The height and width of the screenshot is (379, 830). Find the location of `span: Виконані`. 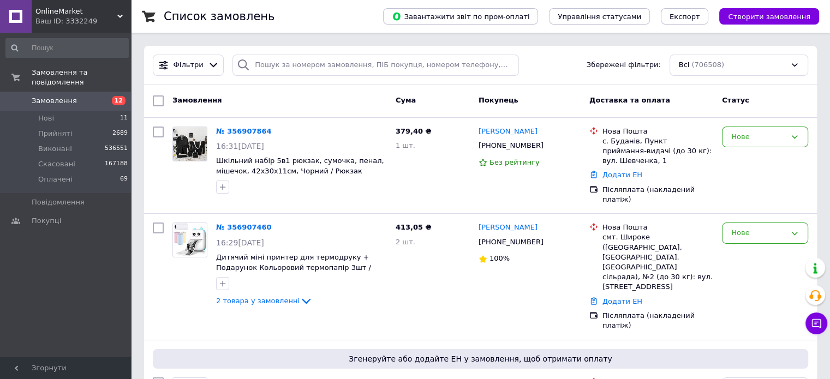

span: Виконані is located at coordinates (55, 149).